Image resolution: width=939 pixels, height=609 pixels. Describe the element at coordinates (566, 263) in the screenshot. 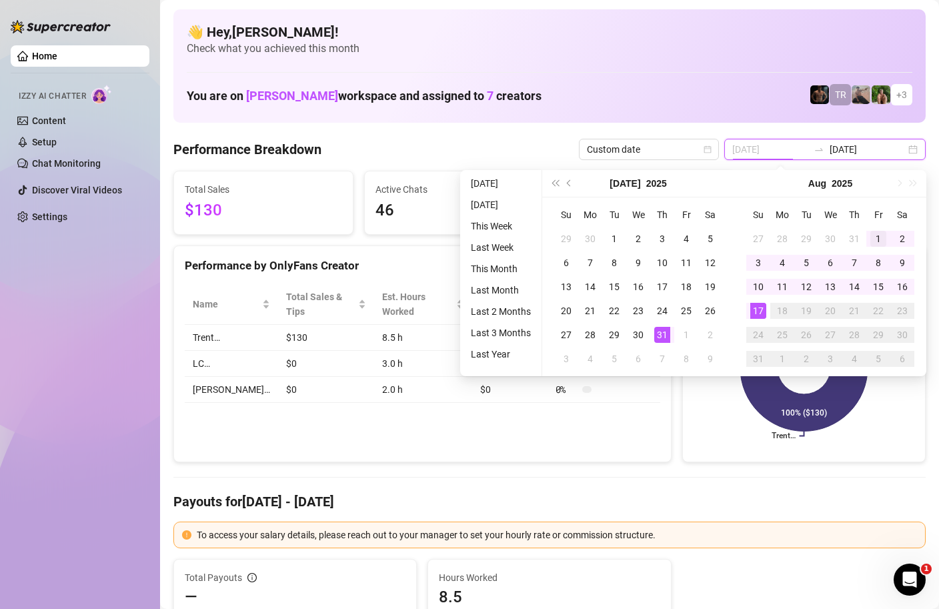

I see `td: 2025-07-06` at that location.